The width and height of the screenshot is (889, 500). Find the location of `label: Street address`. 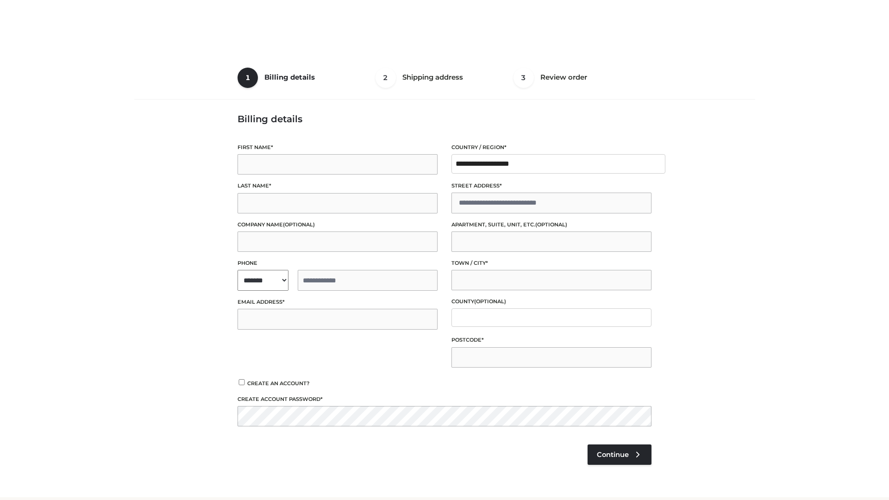

label: Street address is located at coordinates (552, 186).